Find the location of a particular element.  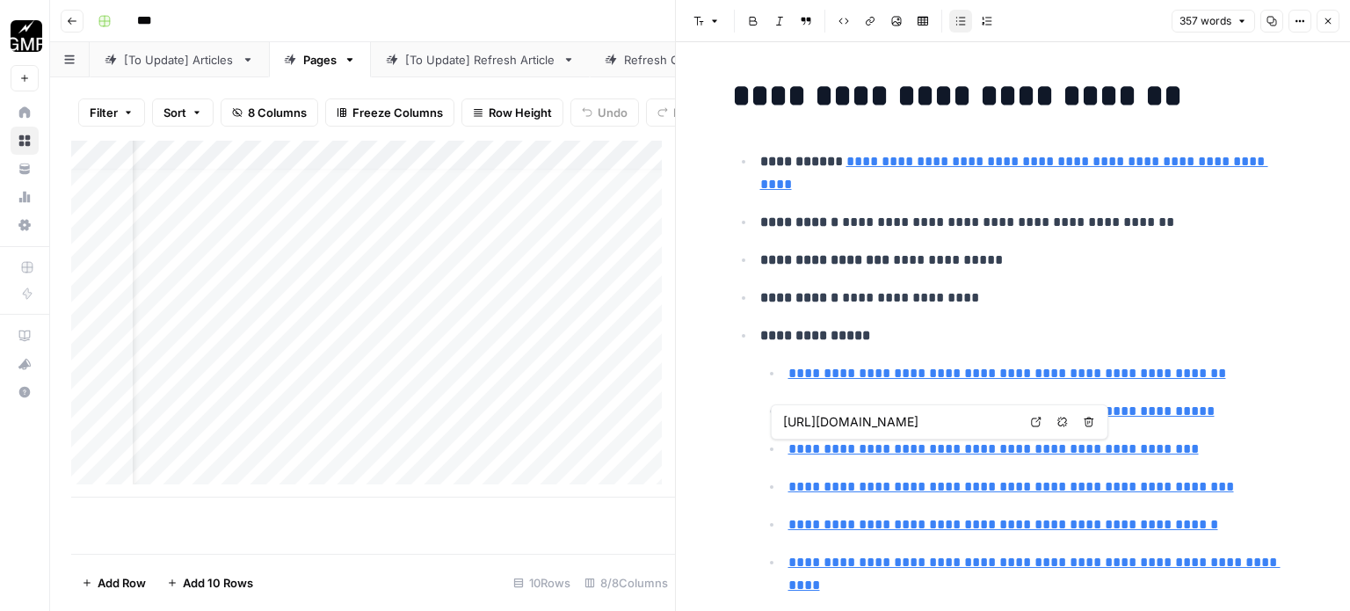

a: Usage is located at coordinates (25, 197).